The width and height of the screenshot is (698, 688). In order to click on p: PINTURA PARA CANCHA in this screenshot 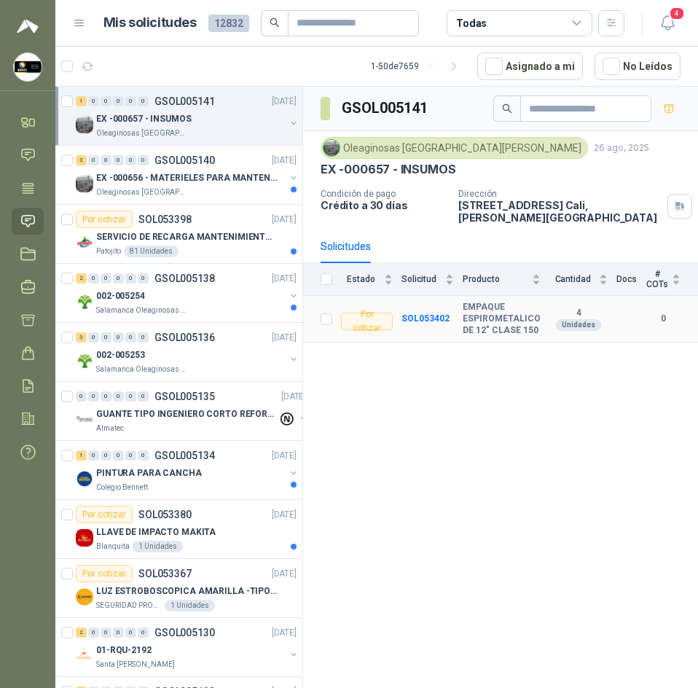, I will do `click(149, 473)`.